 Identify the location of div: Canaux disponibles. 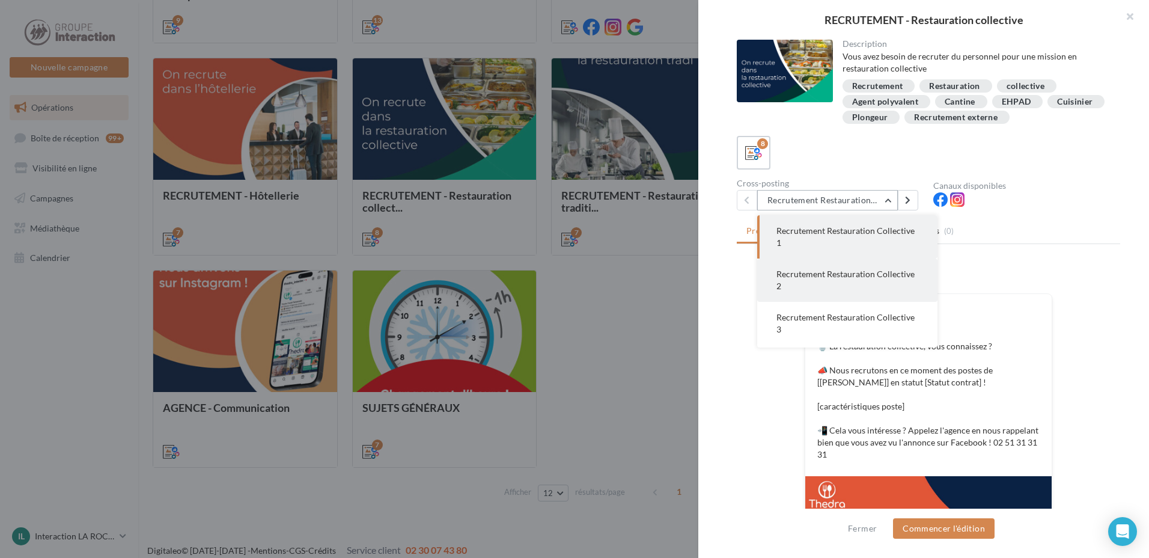
(1026, 186).